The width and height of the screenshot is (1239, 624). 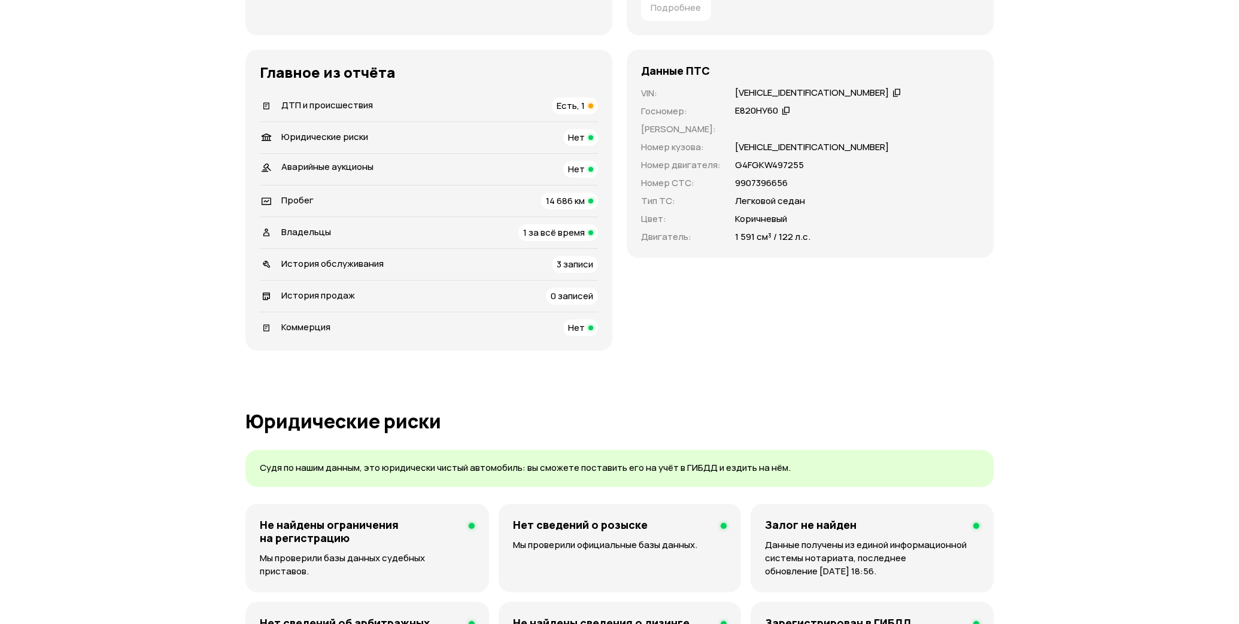 I want to click on p: Цвет :, so click(x=681, y=219).